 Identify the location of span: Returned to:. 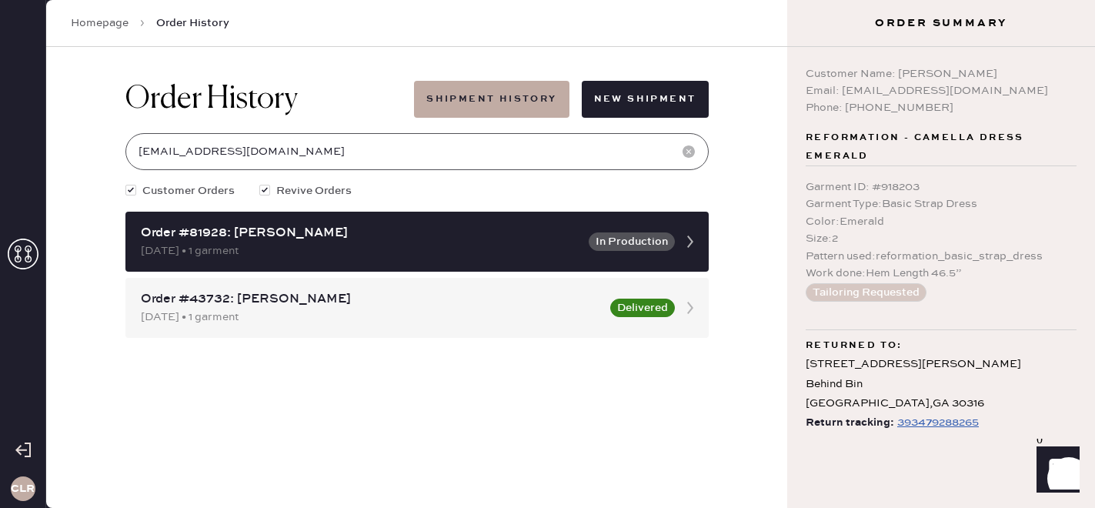
(854, 346).